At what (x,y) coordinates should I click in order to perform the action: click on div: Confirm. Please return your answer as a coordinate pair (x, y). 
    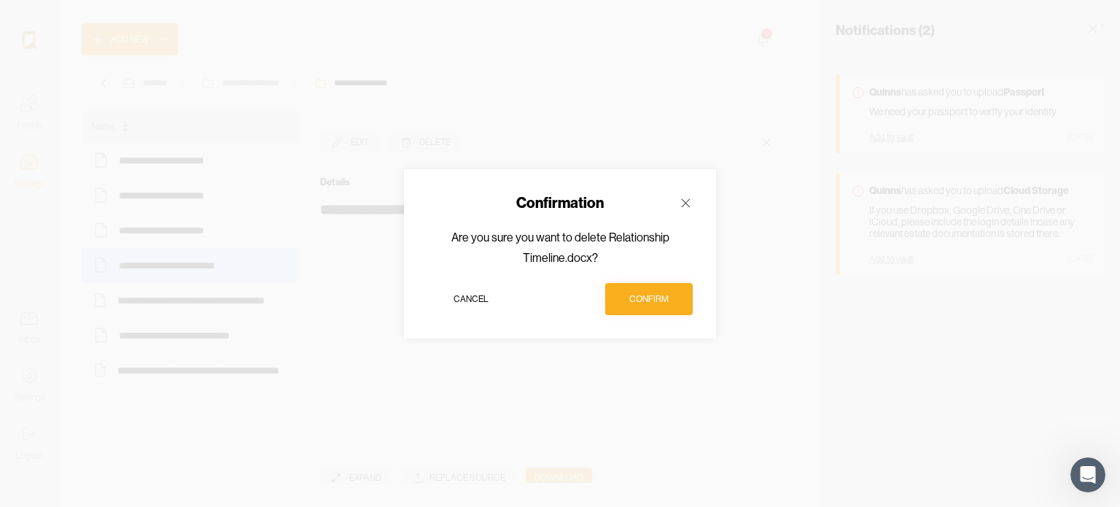
    Looking at the image, I should click on (649, 299).